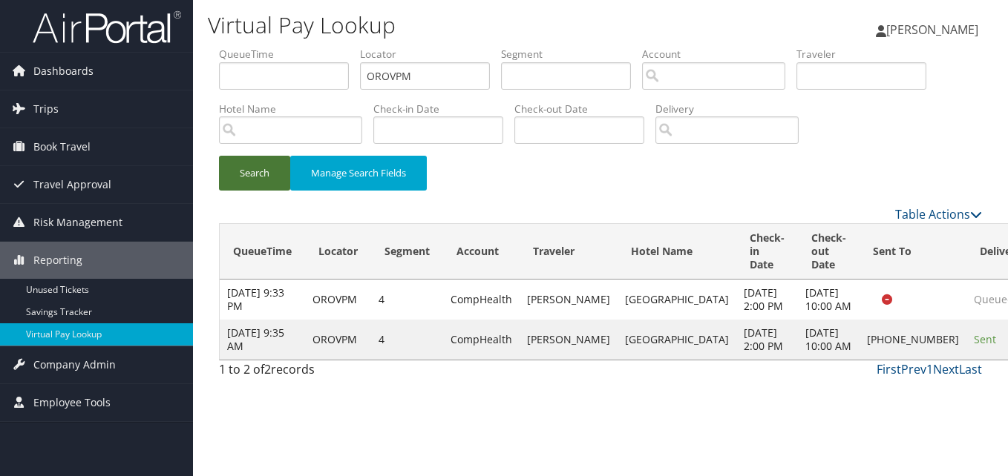 This screenshot has width=1008, height=476. Describe the element at coordinates (62, 147) in the screenshot. I see `span: Book Travel` at that location.